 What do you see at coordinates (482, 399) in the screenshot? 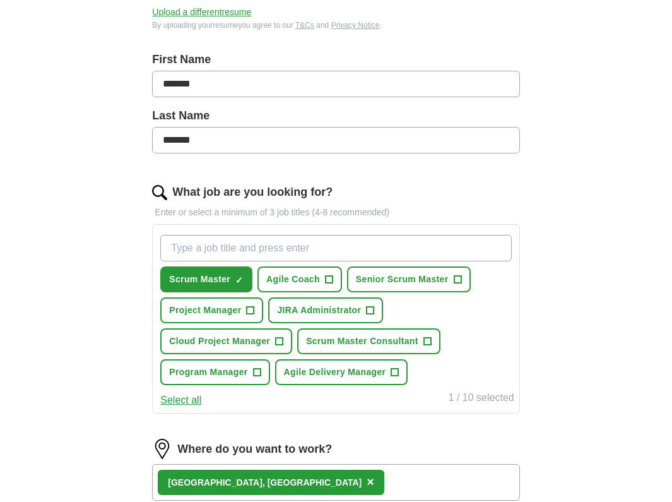
I see `div: 1 / 10 selected` at bounding box center [482, 399].